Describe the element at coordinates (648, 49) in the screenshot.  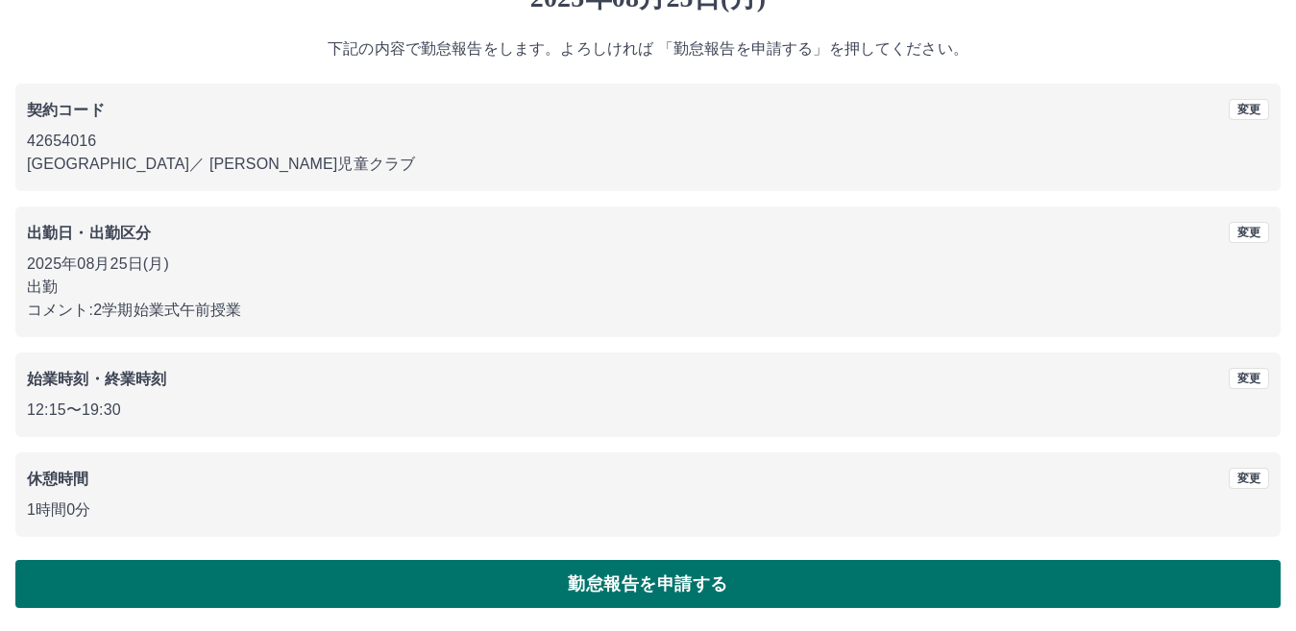
I see `p: 下記の内容で勤怠報告をします。よろしければ 「勤怠報告を申請する」を押してください。` at that location.